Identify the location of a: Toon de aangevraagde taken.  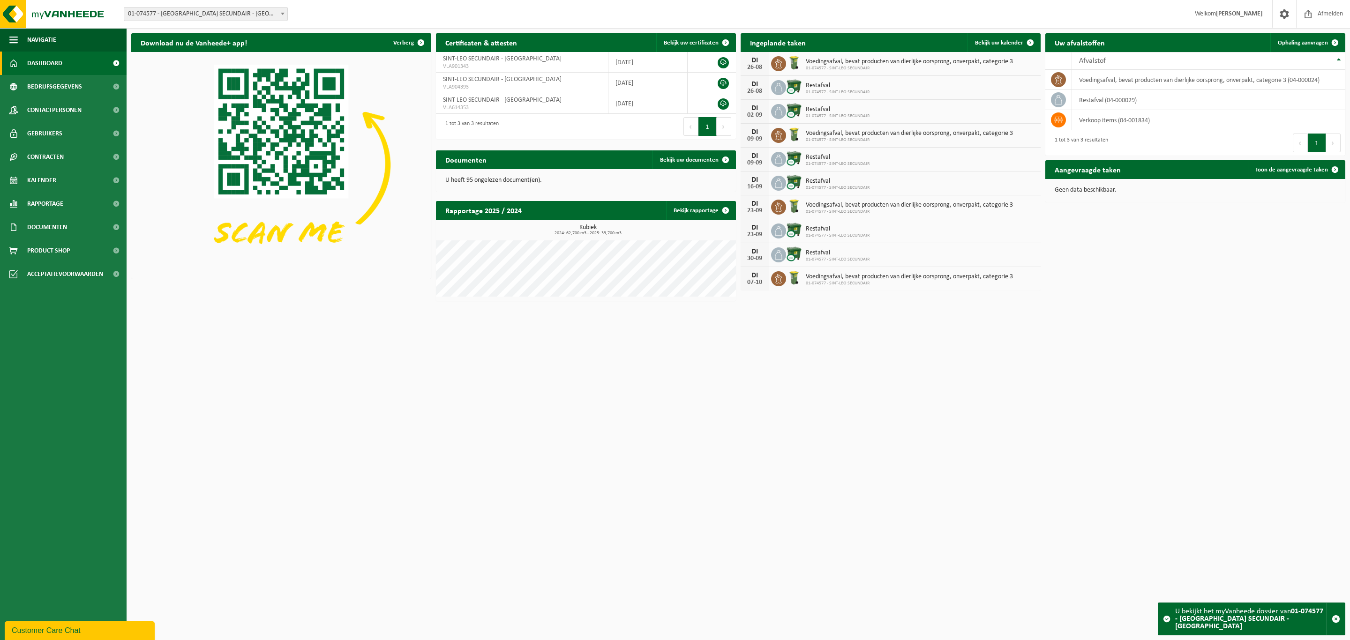
(1296, 170).